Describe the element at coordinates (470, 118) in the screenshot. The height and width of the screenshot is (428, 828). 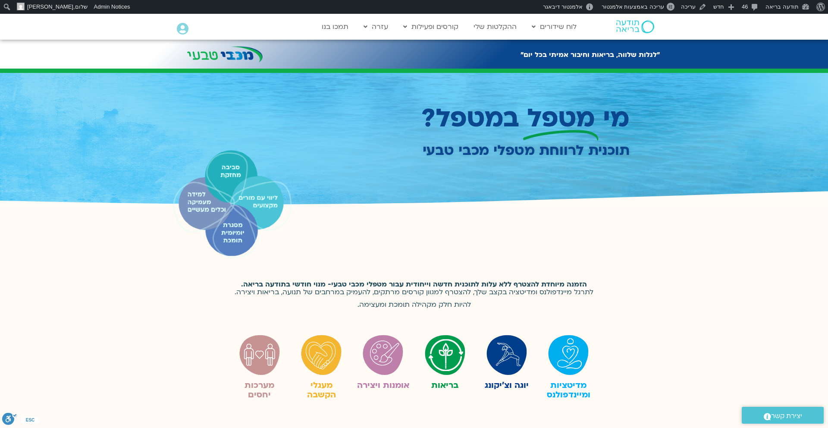
I see `span: במטפל?` at that location.